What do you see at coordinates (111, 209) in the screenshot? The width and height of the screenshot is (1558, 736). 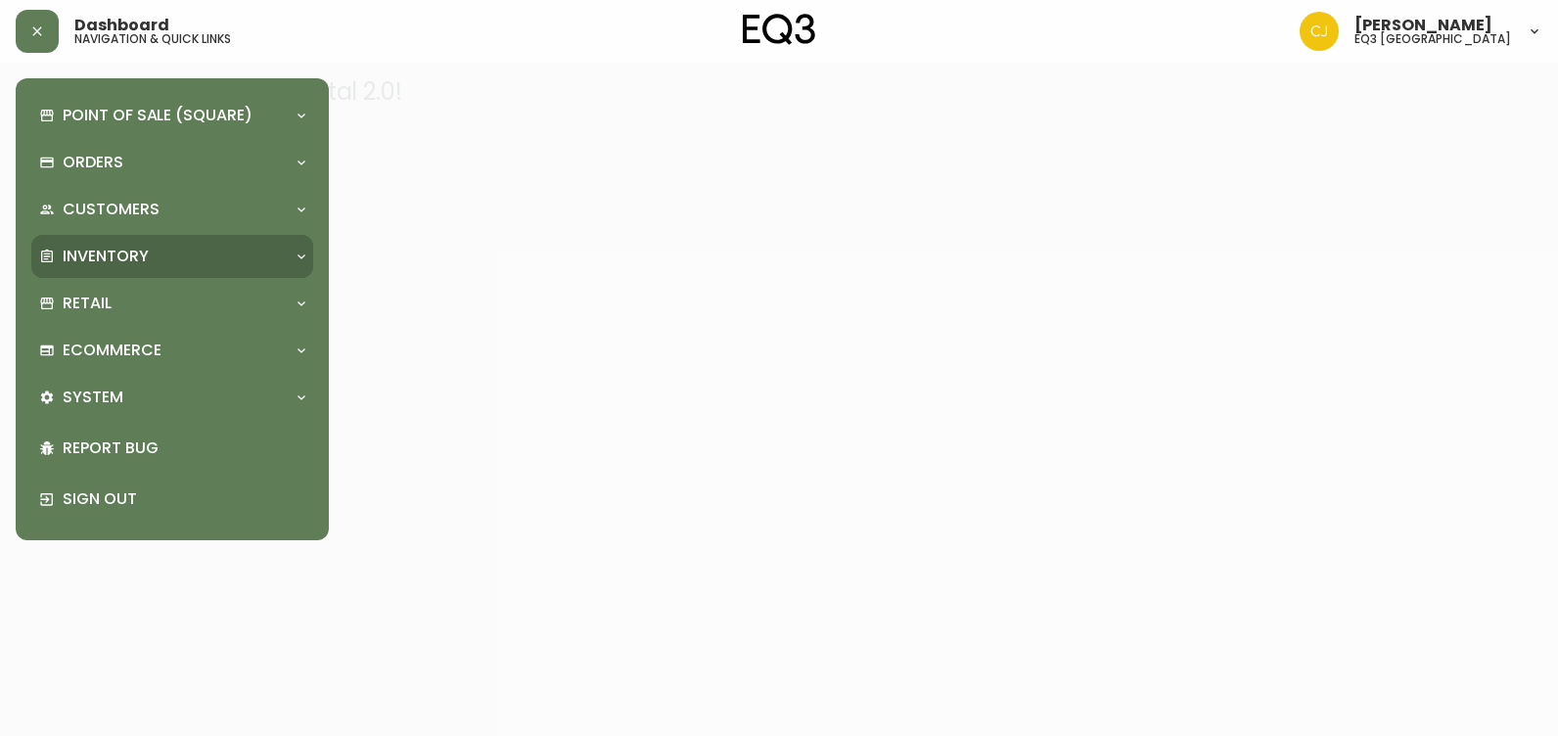 I see `p: Customers` at bounding box center [111, 209].